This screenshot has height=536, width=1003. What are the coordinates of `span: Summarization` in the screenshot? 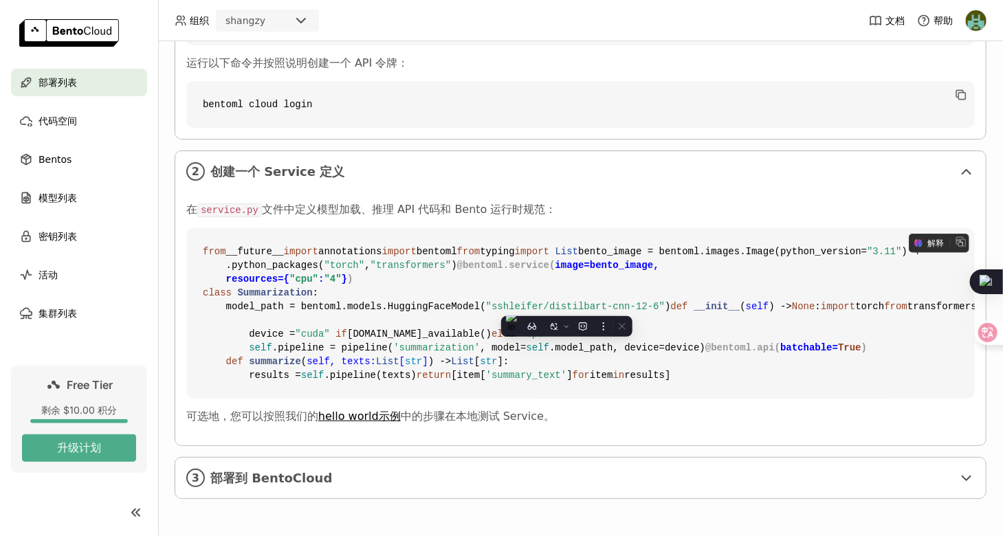 It's located at (274, 293).